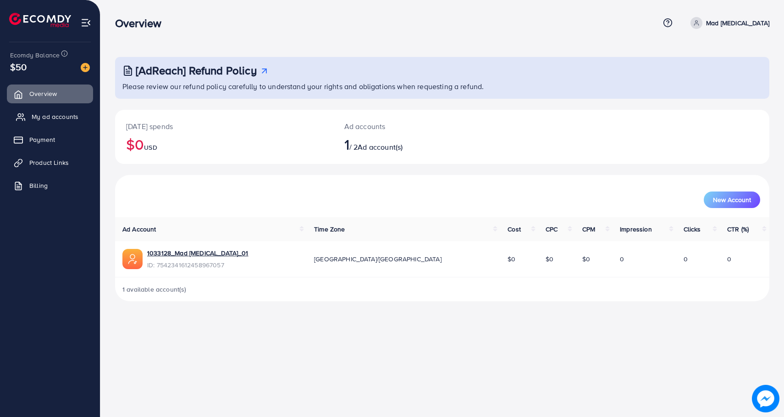  Describe the element at coordinates (198, 265) in the screenshot. I see `span: ID: 7542341612458967057` at that location.